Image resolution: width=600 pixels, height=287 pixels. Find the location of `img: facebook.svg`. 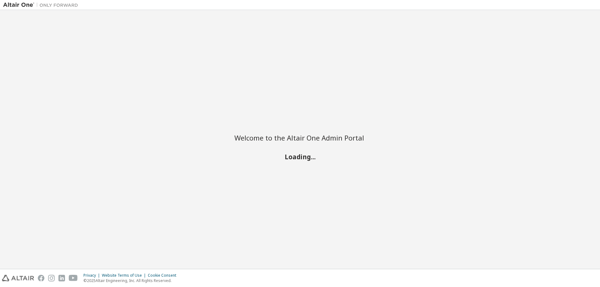

img: facebook.svg is located at coordinates (41, 278).